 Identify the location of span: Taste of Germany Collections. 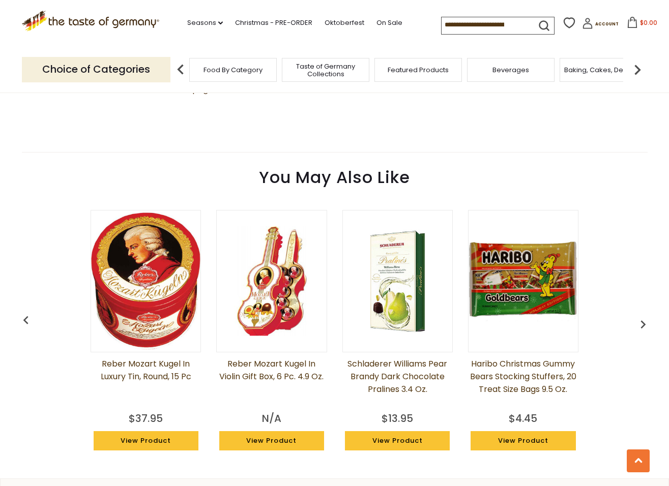
(326, 70).